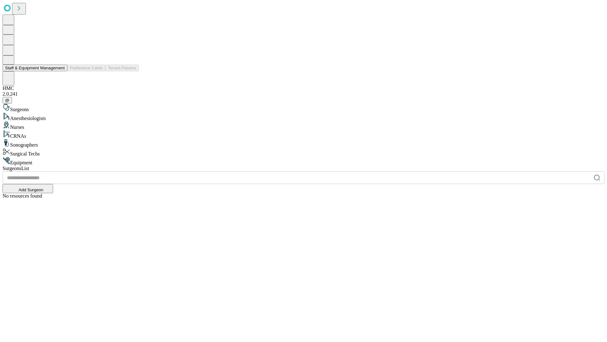  Describe the element at coordinates (304, 152) in the screenshot. I see `div: Surgical Techs` at that location.